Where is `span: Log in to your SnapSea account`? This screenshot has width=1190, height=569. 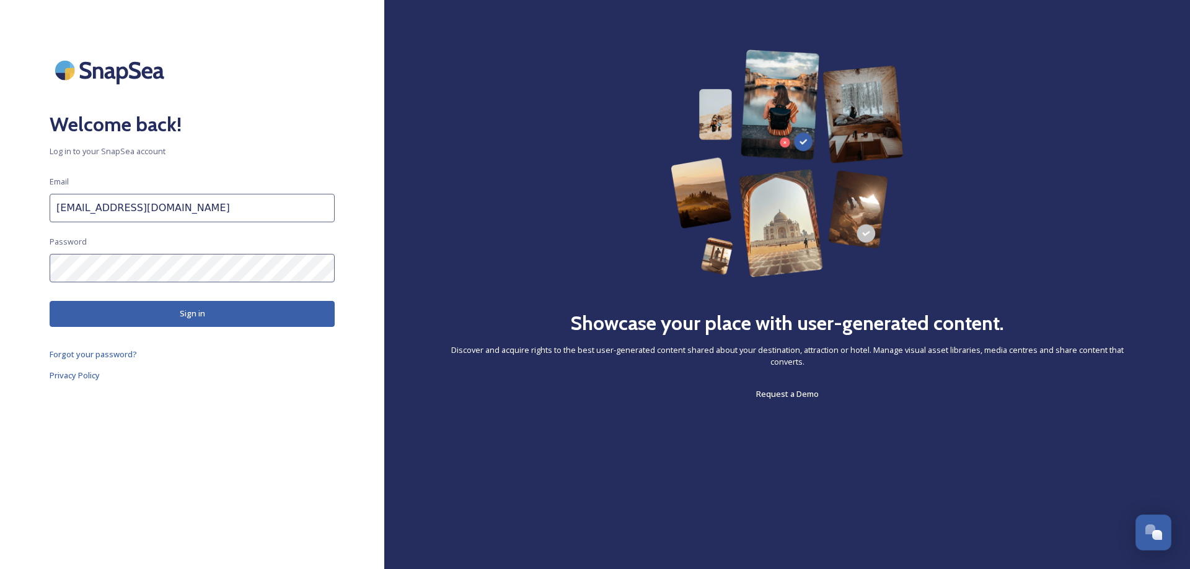 span: Log in to your SnapSea account is located at coordinates (192, 151).